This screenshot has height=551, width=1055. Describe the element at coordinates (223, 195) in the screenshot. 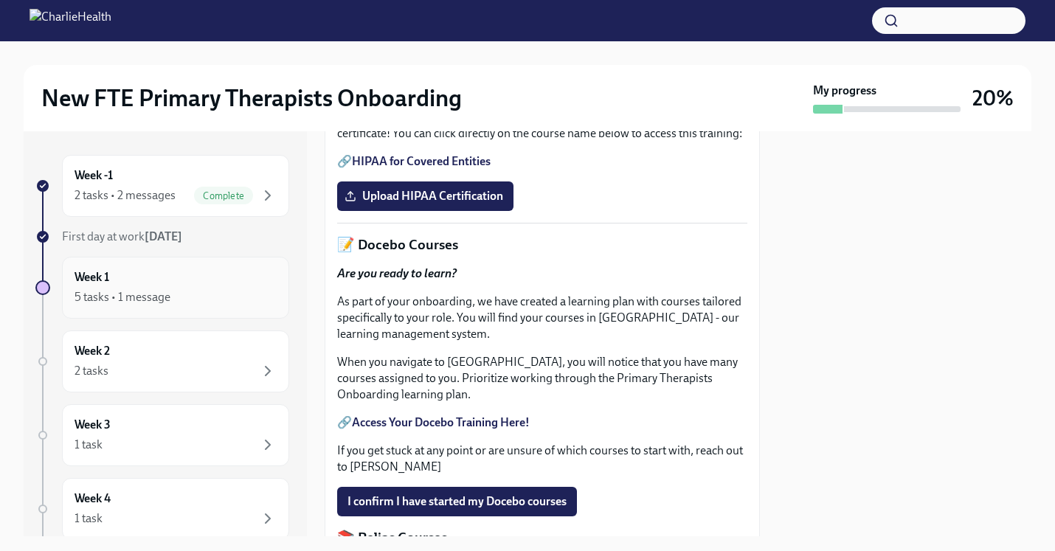

I see `span: Complete` at that location.